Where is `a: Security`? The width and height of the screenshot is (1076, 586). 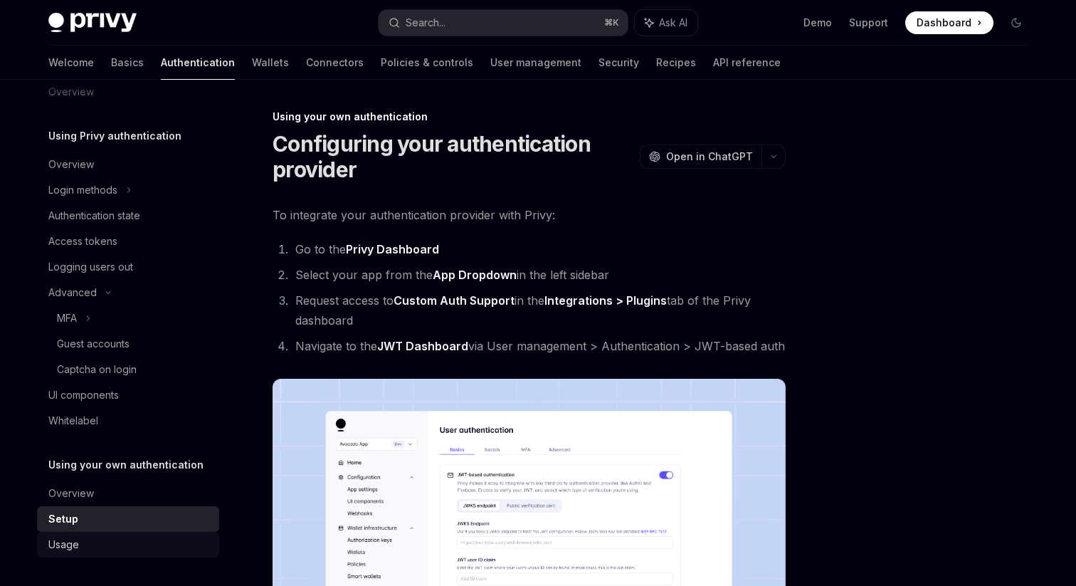
a: Security is located at coordinates (618, 63).